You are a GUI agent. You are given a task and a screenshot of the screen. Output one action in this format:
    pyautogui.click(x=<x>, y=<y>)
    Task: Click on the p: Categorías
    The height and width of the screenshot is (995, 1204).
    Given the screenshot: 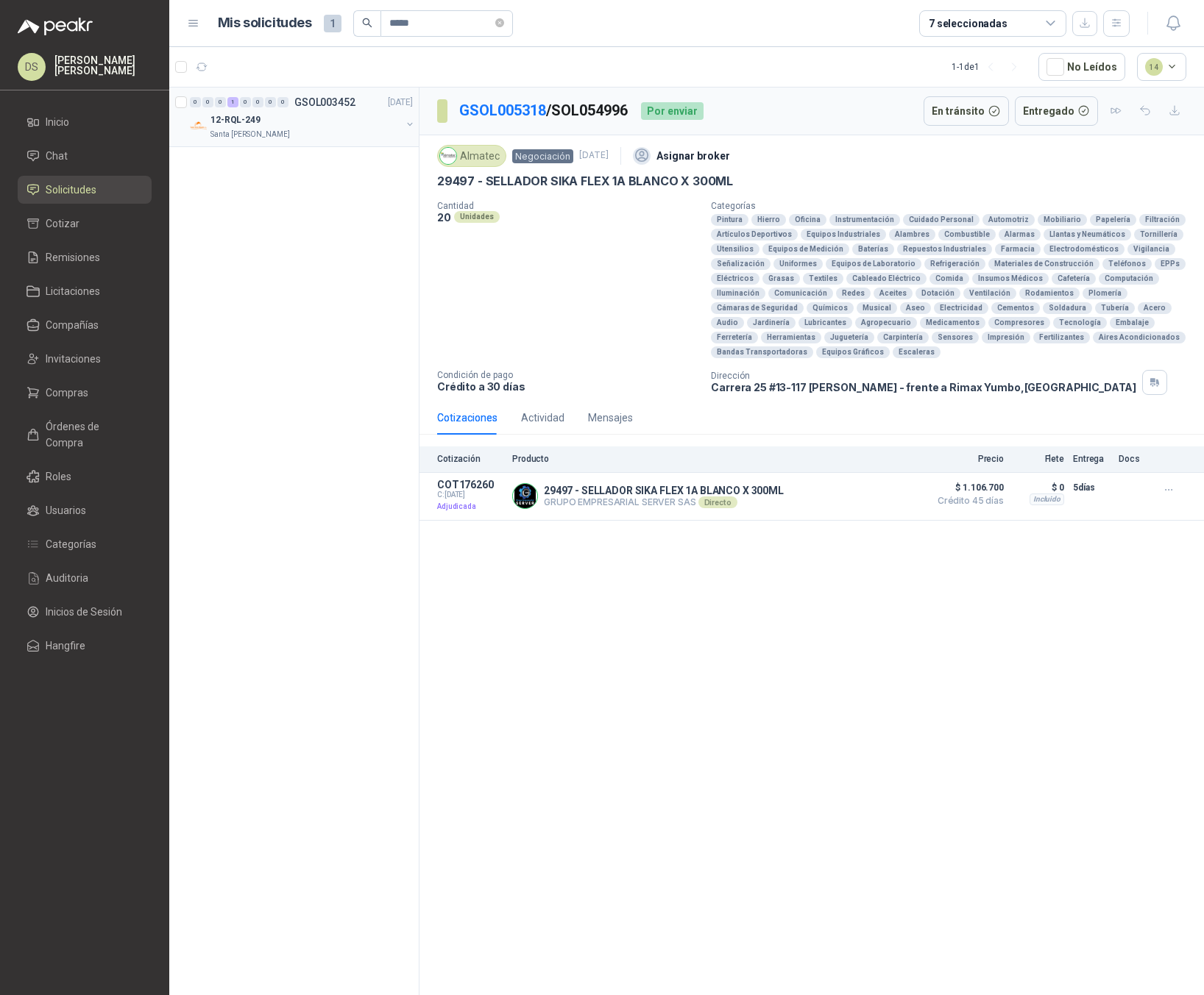 What is the action you would take?
    pyautogui.click(x=954, y=206)
    